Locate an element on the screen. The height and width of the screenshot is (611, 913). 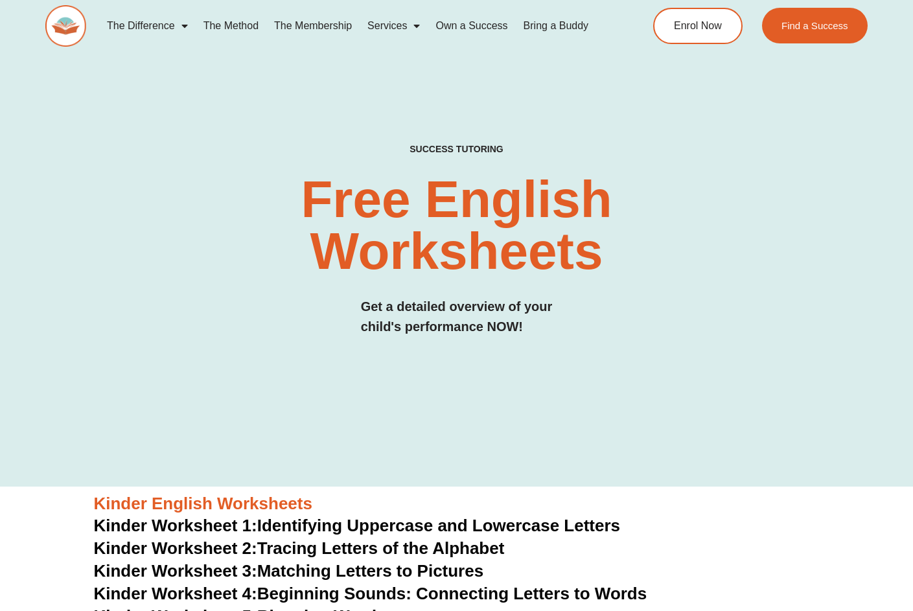
a: Own a Success is located at coordinates (471, 26).